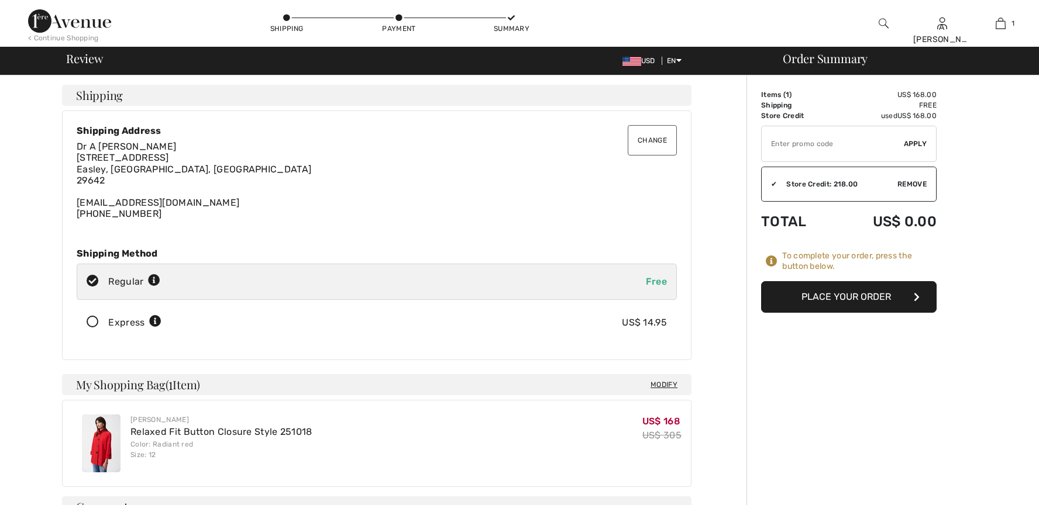  I want to click on td: Total, so click(797, 222).